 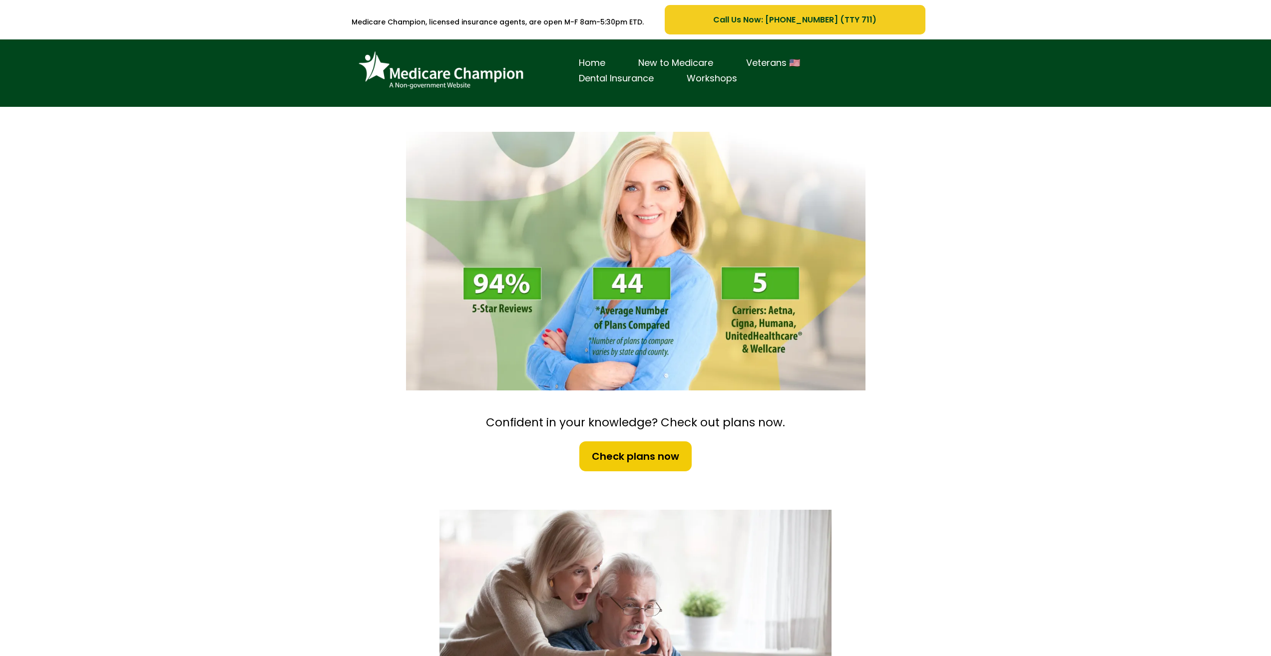 I want to click on a: Check plans now, so click(x=635, y=457).